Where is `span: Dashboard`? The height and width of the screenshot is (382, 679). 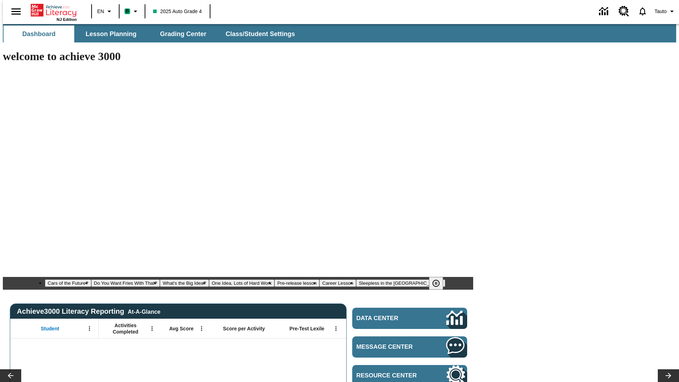
span: Dashboard is located at coordinates (39, 34).